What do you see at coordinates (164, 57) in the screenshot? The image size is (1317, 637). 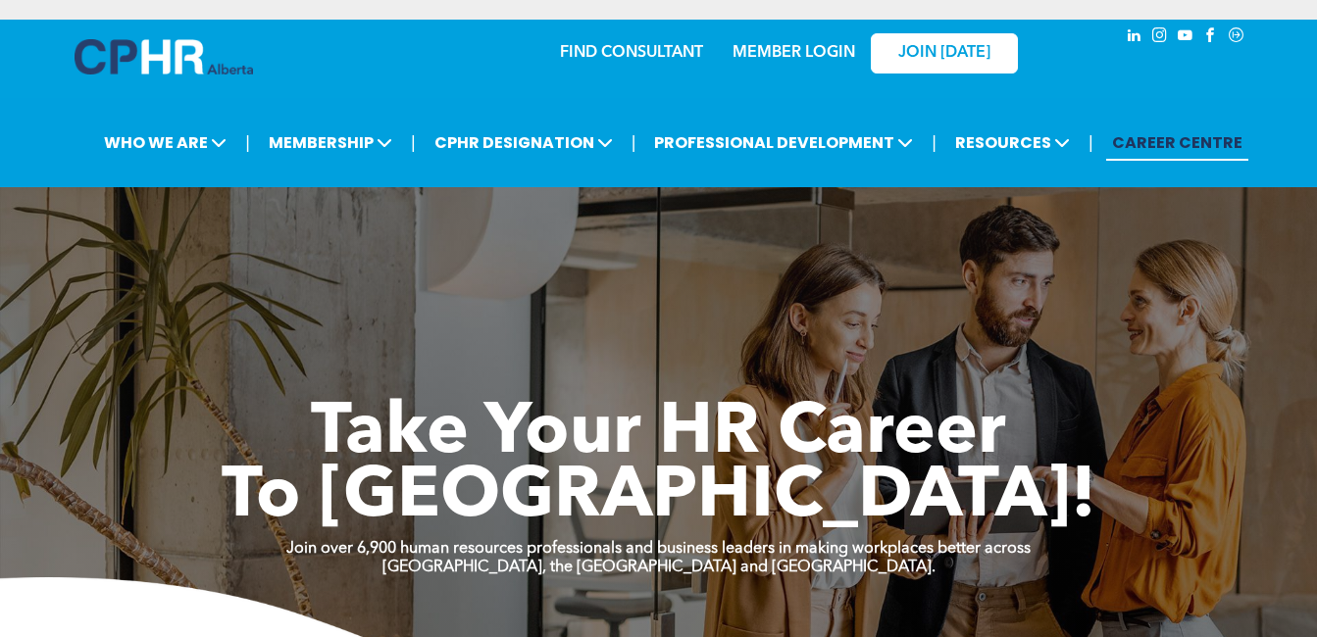 I see `img: A blue and white logo for cp alberta` at bounding box center [164, 57].